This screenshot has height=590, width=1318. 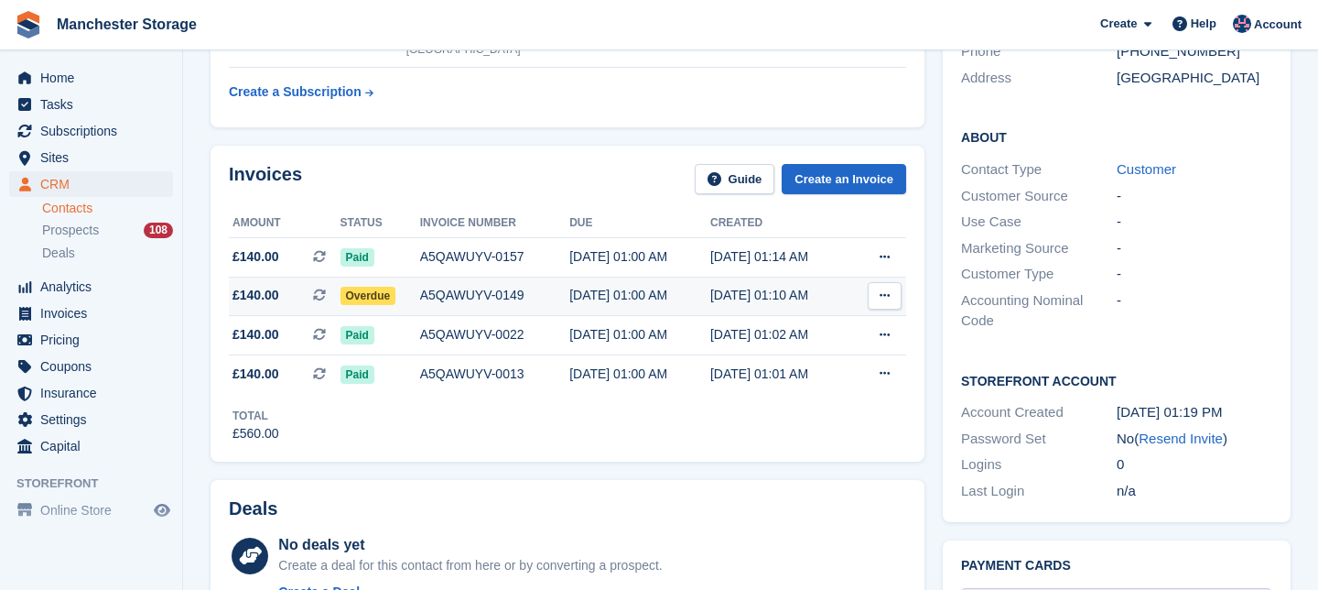 What do you see at coordinates (71, 230) in the screenshot?
I see `span: Prospects` at bounding box center [71, 230].